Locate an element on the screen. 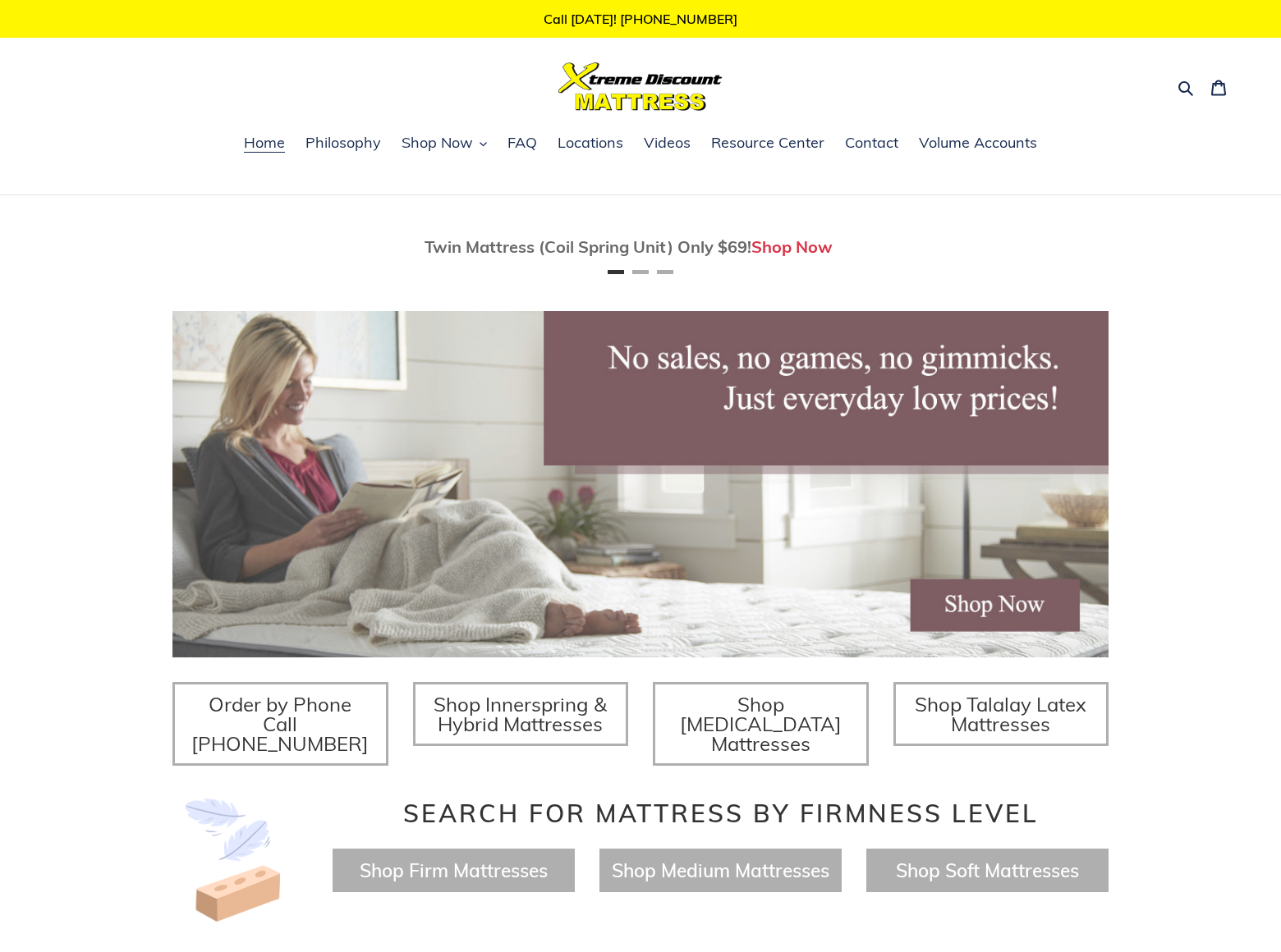 The height and width of the screenshot is (952, 1281). button: Page 2 is located at coordinates (640, 272).